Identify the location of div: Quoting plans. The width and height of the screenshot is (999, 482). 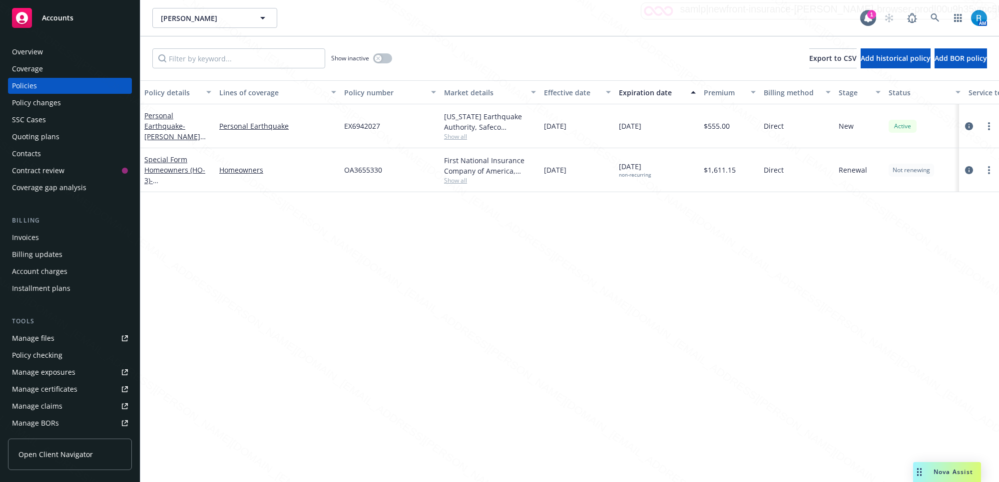
(35, 137).